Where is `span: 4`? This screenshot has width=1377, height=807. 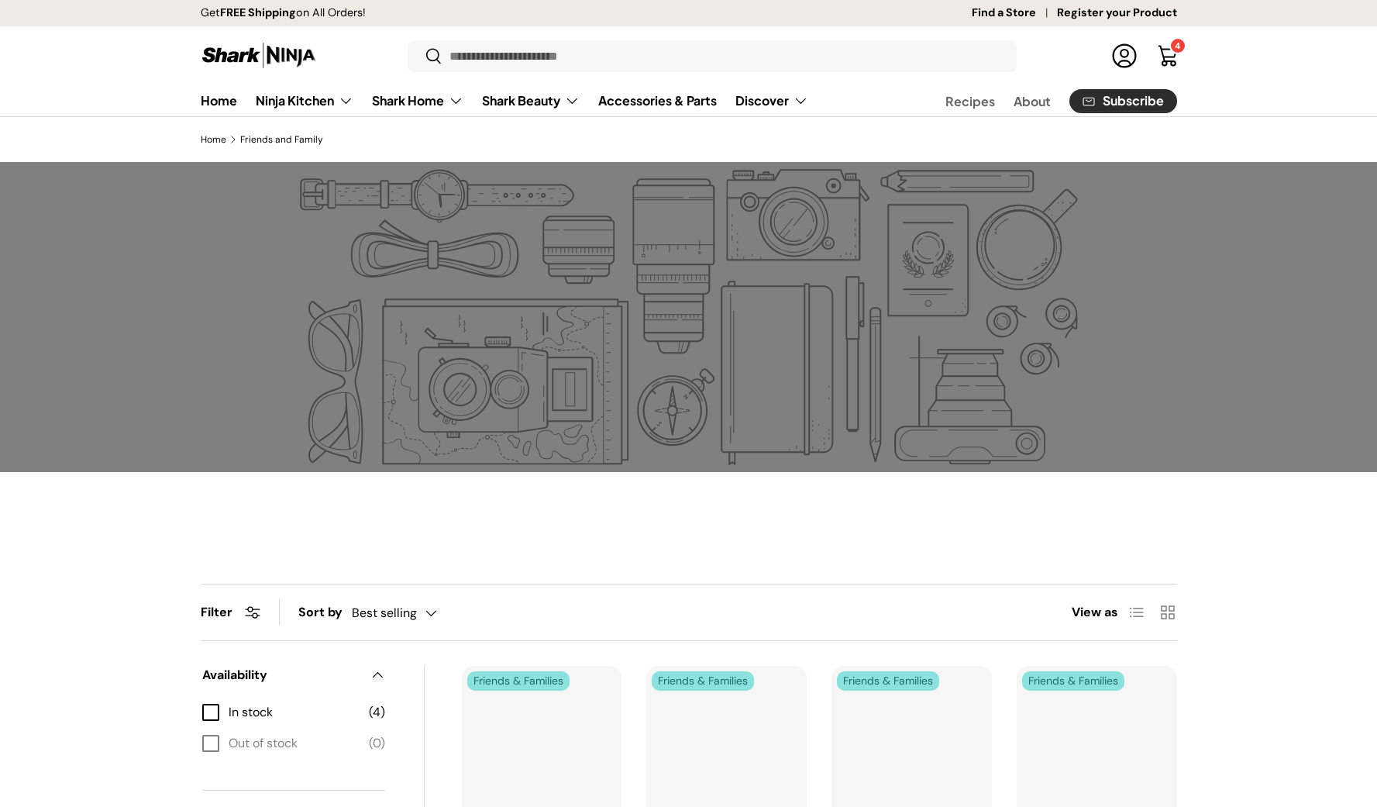
span: 4 is located at coordinates (1177, 46).